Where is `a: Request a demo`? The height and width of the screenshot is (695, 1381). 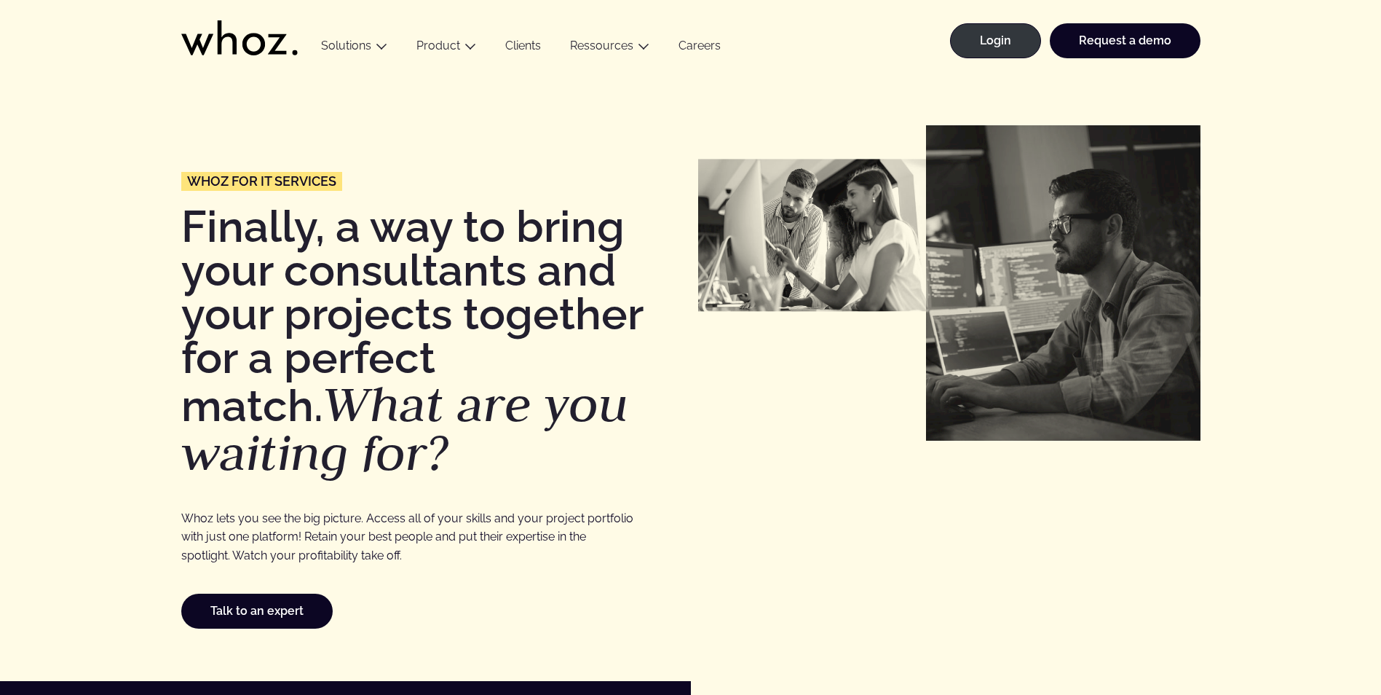 a: Request a demo is located at coordinates (1125, 41).